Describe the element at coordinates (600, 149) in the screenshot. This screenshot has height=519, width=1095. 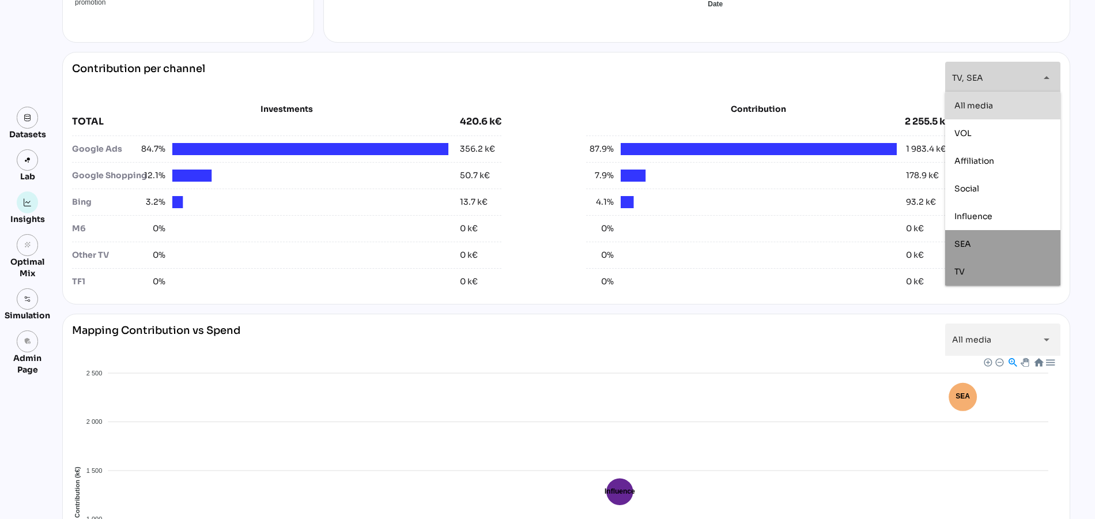
I see `span: 87.9%` at that location.